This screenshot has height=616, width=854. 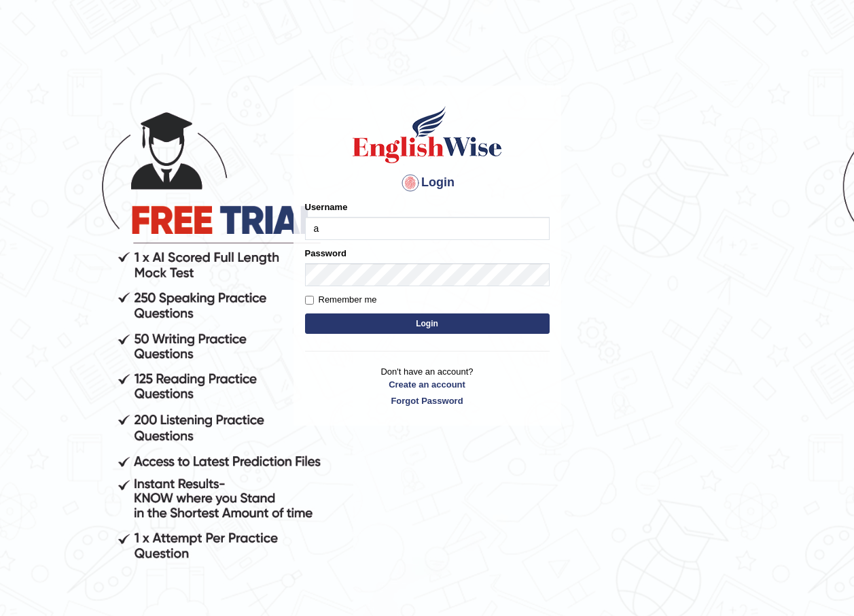 I want to click on a: Forgot Password, so click(x=427, y=400).